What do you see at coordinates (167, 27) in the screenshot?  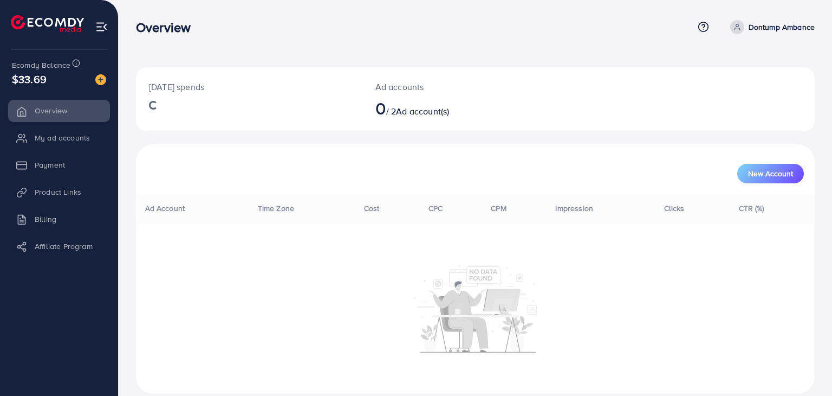 I see `h3: Overview` at bounding box center [167, 27].